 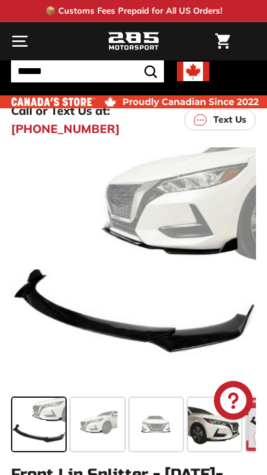 I want to click on inbox-online-store-chat: Shopify online store chat, so click(x=233, y=401).